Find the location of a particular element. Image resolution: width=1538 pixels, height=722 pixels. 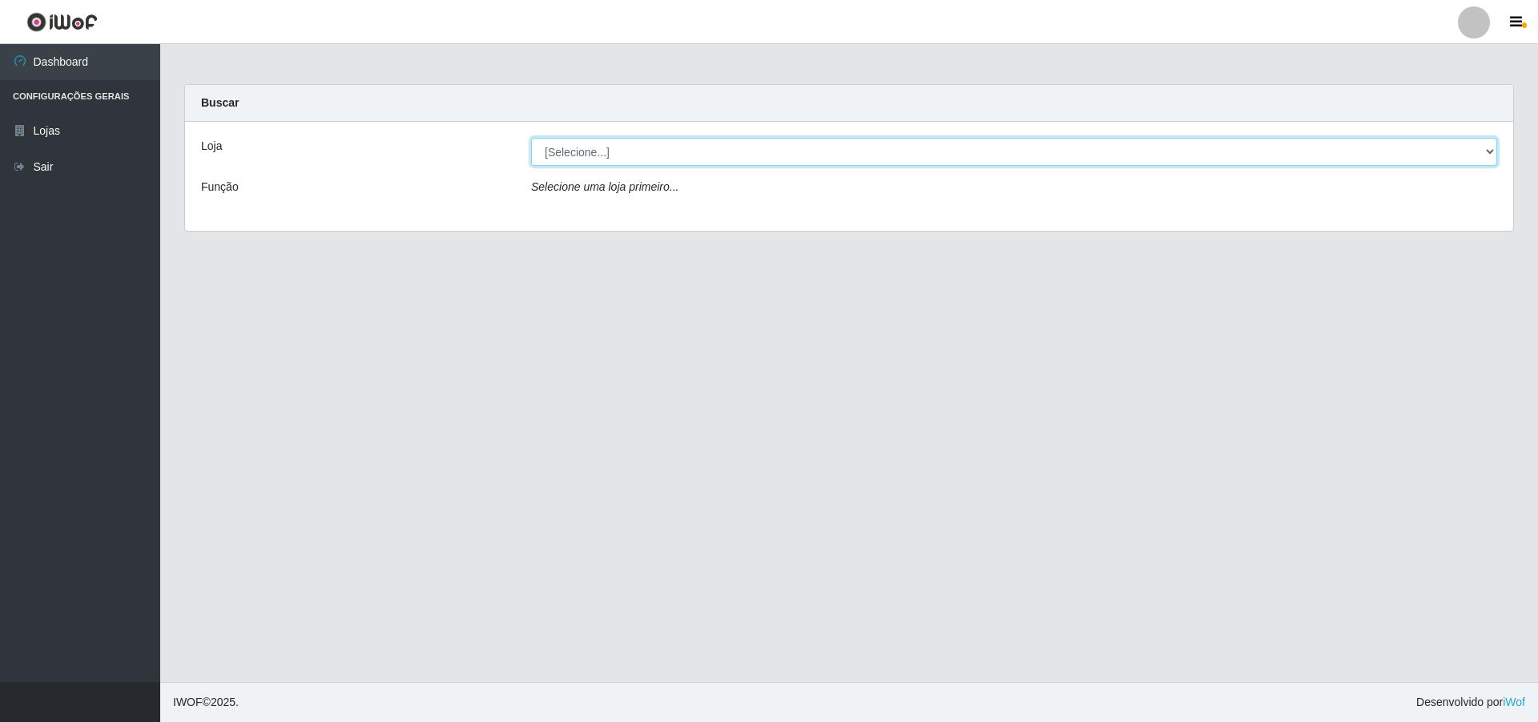

span: Desenvolvido por is located at coordinates (1470, 702).